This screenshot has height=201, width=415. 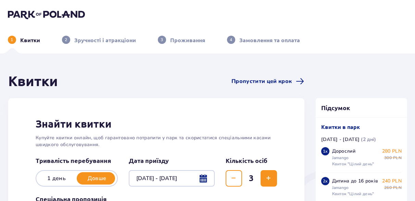 I want to click on div: 4Замовлення та оплата, so click(x=263, y=40).